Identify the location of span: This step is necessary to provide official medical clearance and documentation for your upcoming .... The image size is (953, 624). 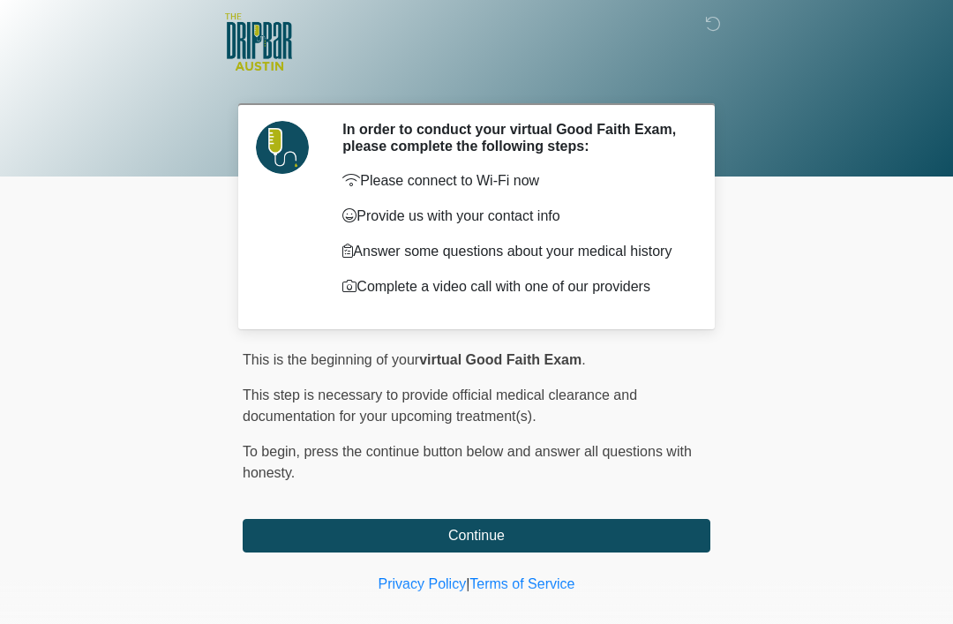
(439, 405).